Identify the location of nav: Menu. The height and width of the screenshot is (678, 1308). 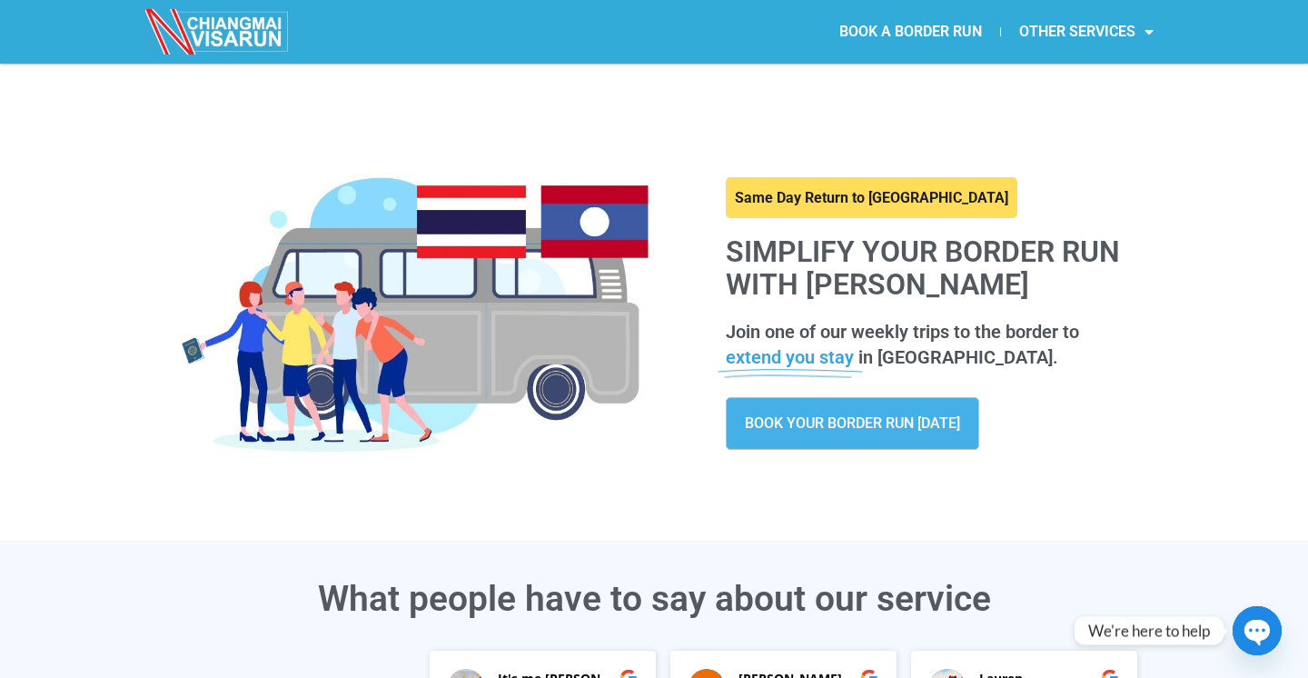
(913, 32).